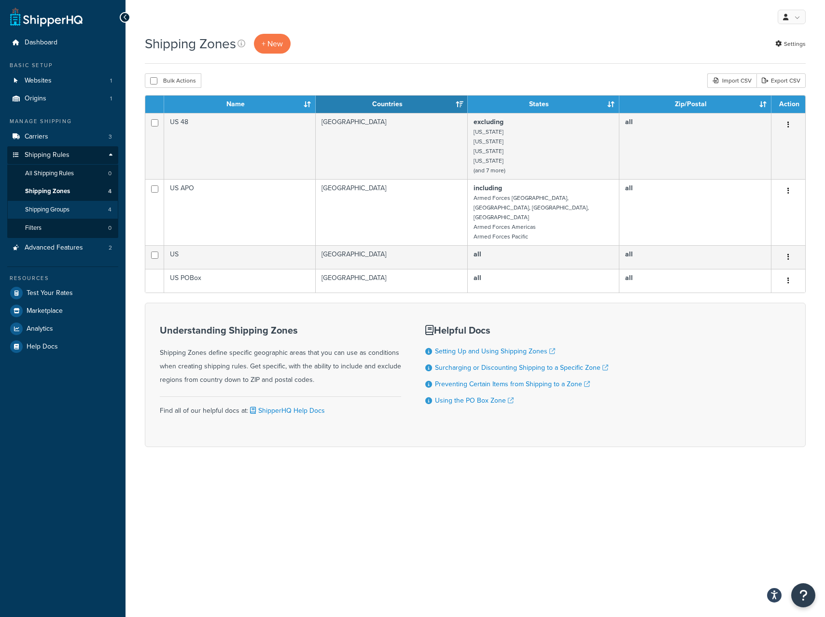 This screenshot has height=617, width=825. What do you see at coordinates (280, 356) in the screenshot?
I see `div: Shipping Zones define specific geographic areas that you can use as conditions when creating ship...` at bounding box center [280, 356].